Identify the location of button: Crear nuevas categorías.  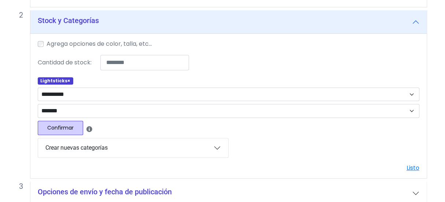
(133, 148).